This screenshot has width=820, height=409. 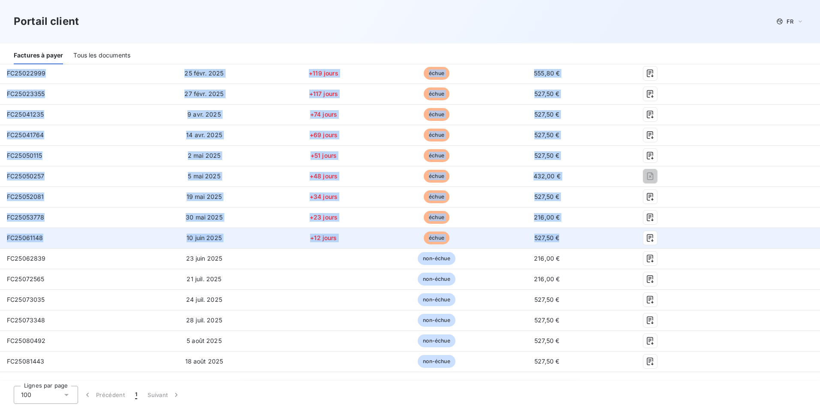 I want to click on div: Tous les documents, so click(x=102, y=55).